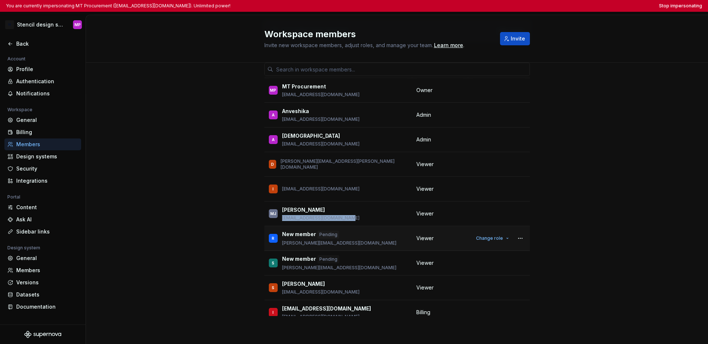  What do you see at coordinates (43, 25) in the screenshot?
I see `button: MStencil design systemMP` at bounding box center [43, 25].